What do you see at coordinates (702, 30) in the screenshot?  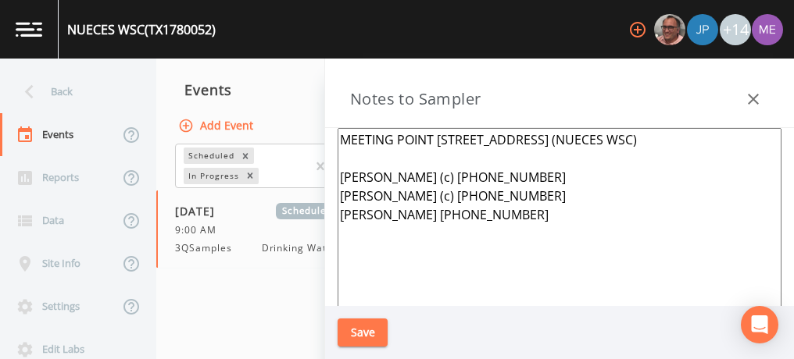 I see `div: Joshua gere Paul` at bounding box center [702, 30].